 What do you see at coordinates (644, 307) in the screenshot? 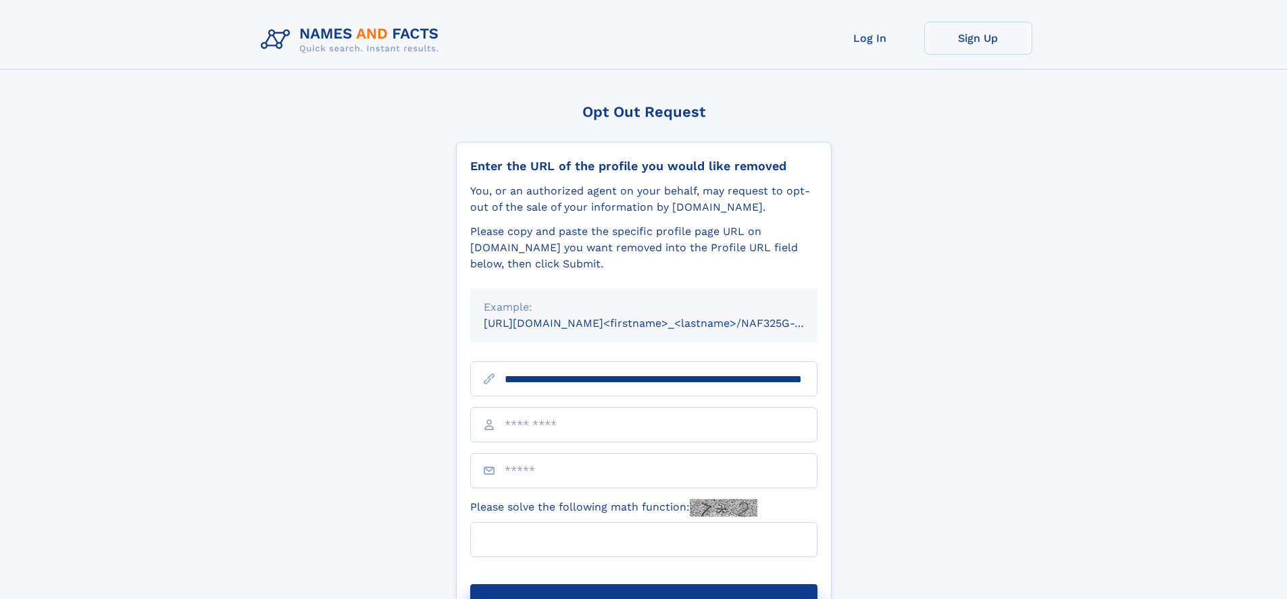
I see `div: Example:` at bounding box center [644, 307].